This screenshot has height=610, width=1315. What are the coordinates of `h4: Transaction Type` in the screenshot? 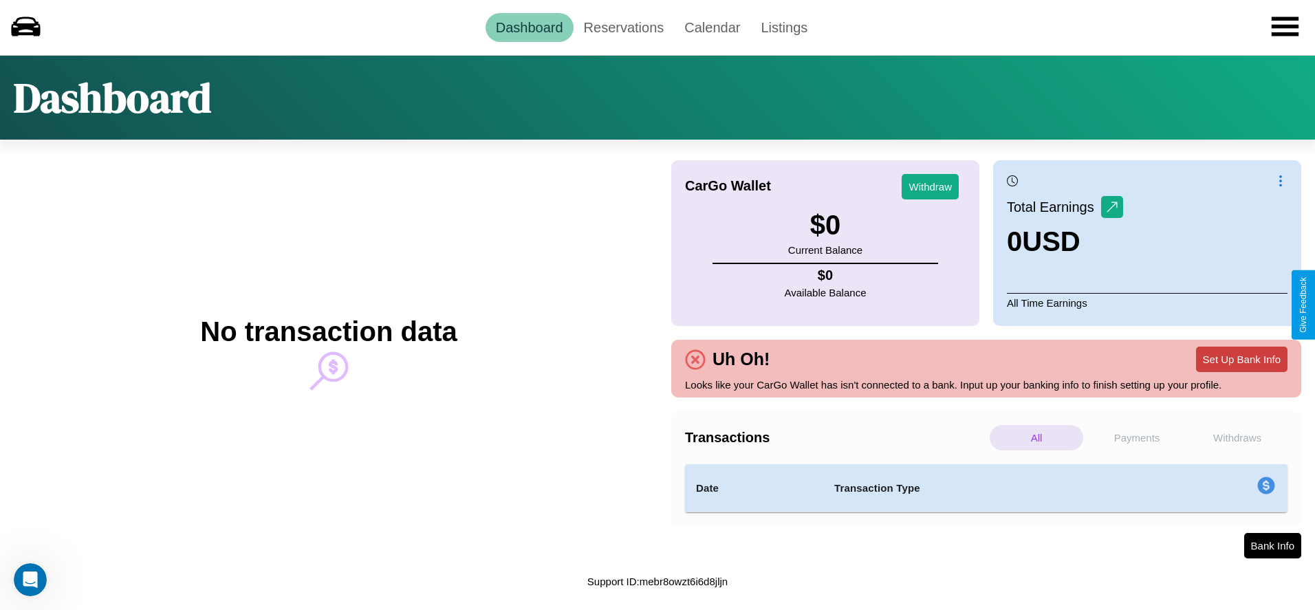 It's located at (990, 488).